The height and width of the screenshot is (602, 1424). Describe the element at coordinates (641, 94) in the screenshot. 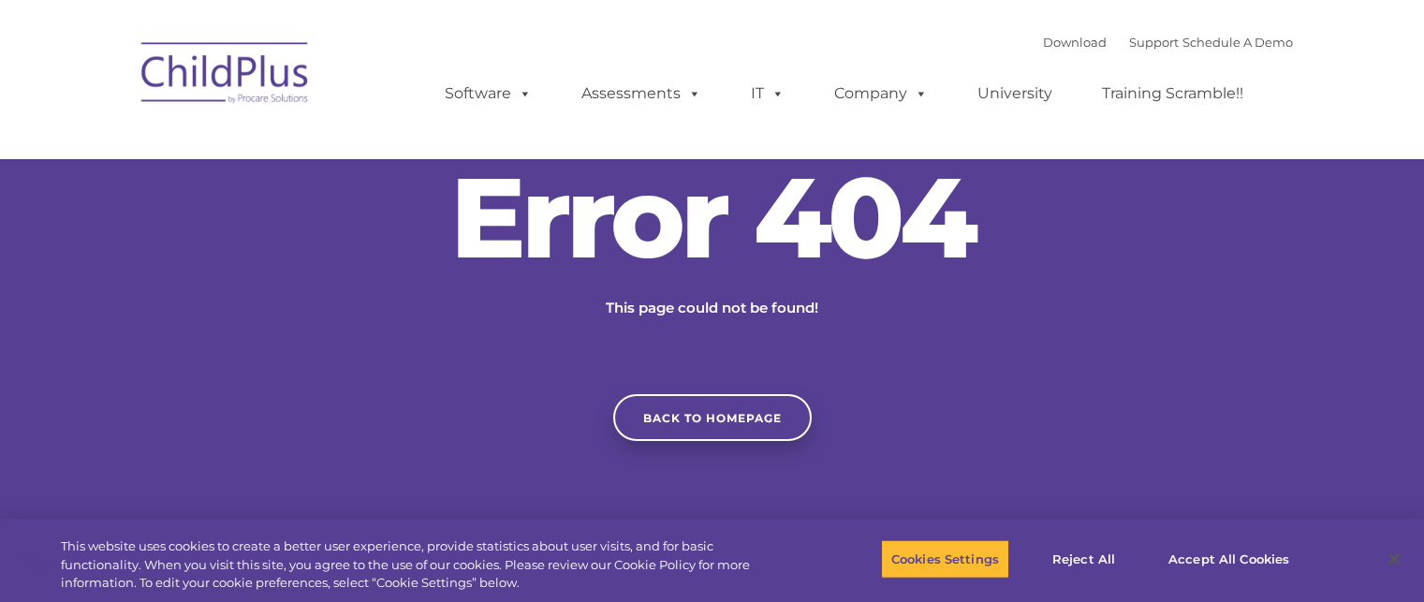

I see `a: Assessments` at that location.